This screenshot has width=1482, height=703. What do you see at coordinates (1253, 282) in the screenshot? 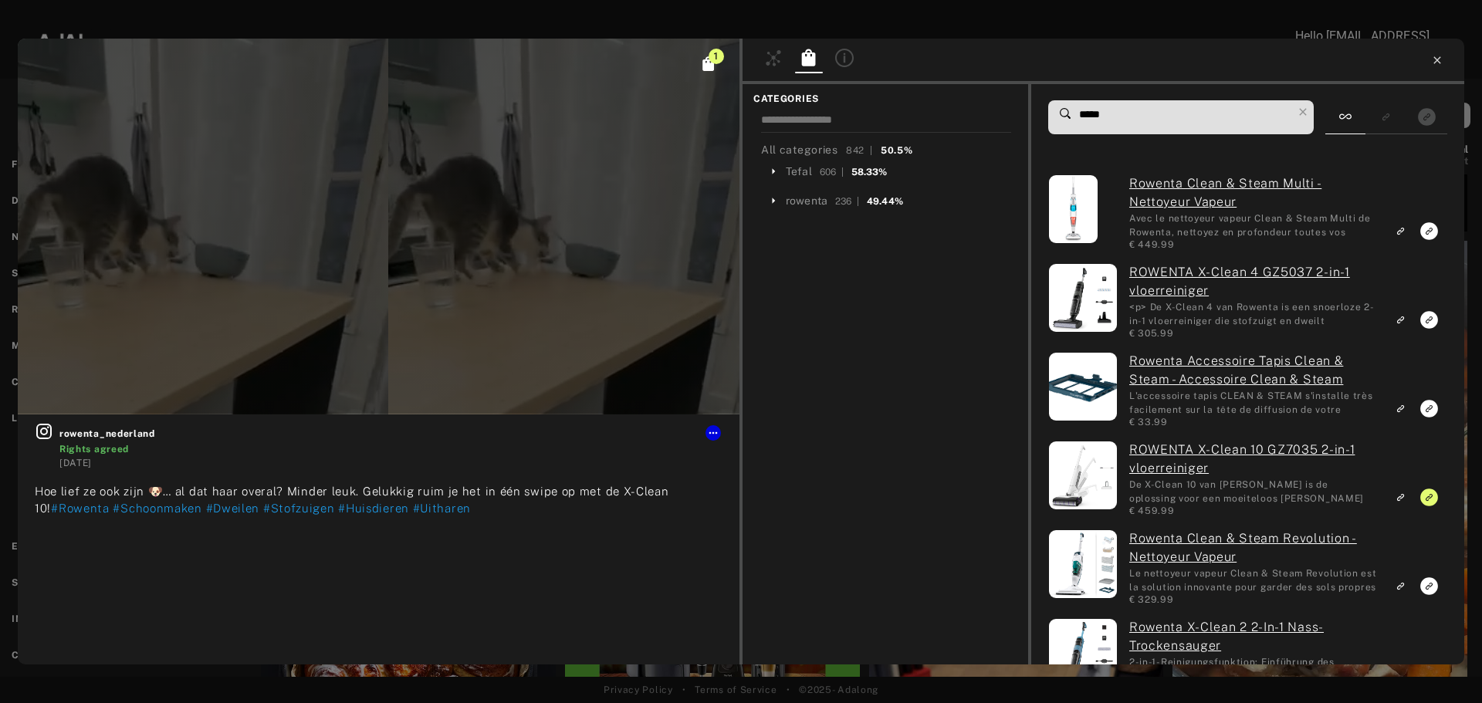
I see `a: (ada-rowenta-808) ROWENTA X-Clean 4 GZ5037 2-in-1 vloerreiniger: <p> De X-Clean 4 van Rowenta is ...` at bounding box center [1253, 282].